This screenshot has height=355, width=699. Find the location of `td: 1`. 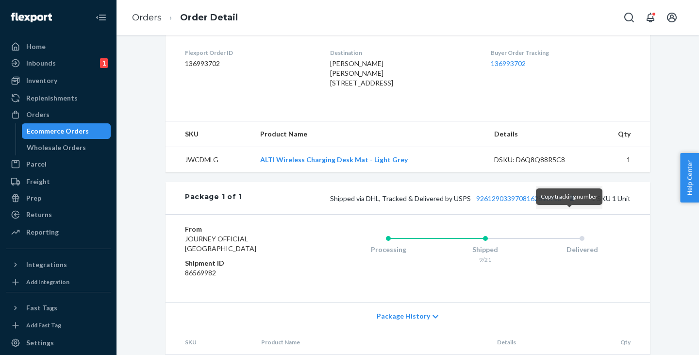

td: 1 is located at coordinates (621, 160).